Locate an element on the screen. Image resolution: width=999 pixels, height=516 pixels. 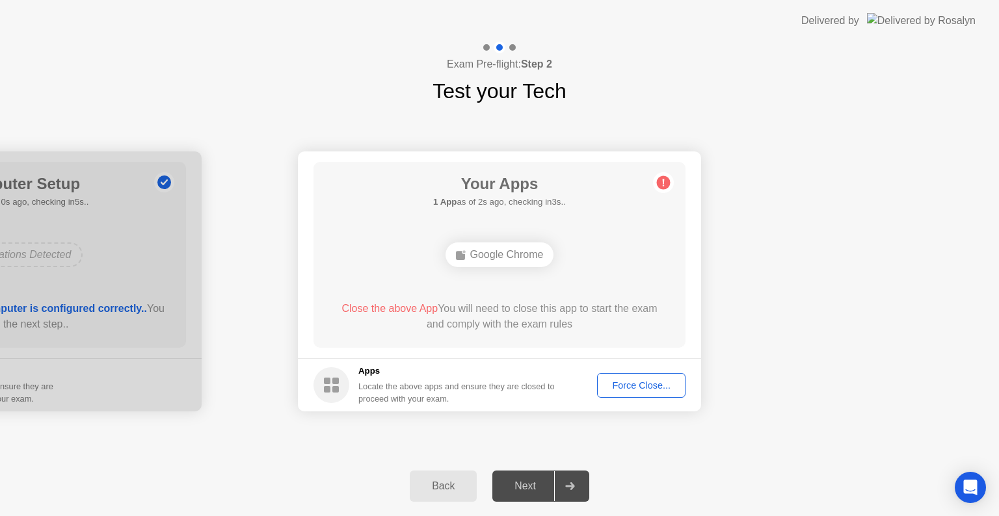
div: Locate the above apps and ensure they are closed to proceed with your exam. is located at coordinates (456, 393).